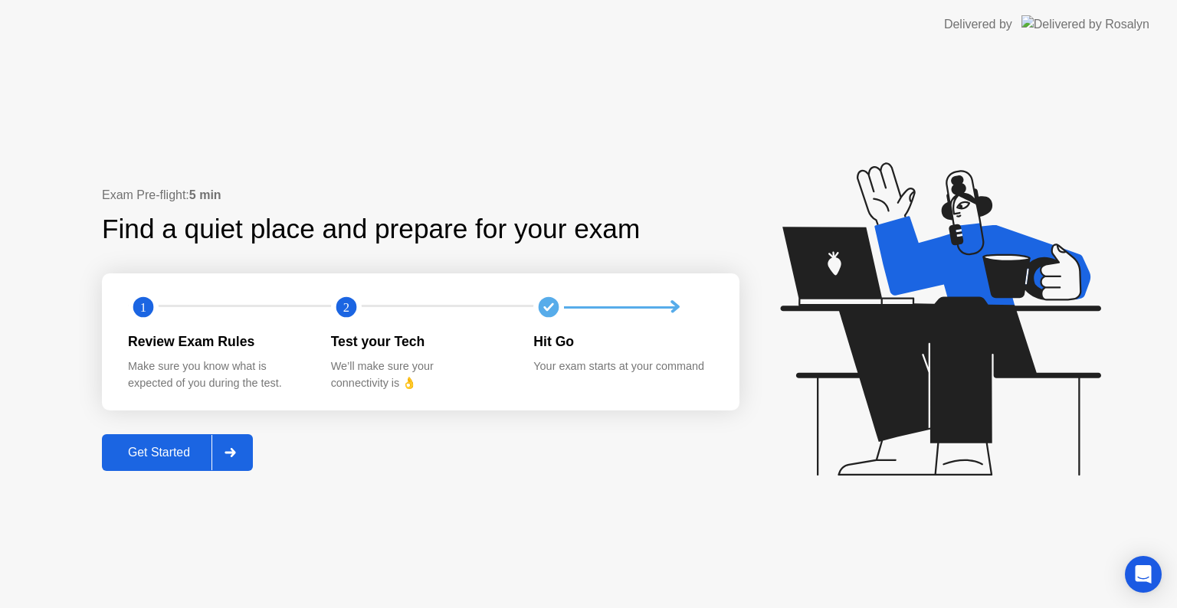 The width and height of the screenshot is (1177, 608). I want to click on b: 5 min, so click(205, 195).